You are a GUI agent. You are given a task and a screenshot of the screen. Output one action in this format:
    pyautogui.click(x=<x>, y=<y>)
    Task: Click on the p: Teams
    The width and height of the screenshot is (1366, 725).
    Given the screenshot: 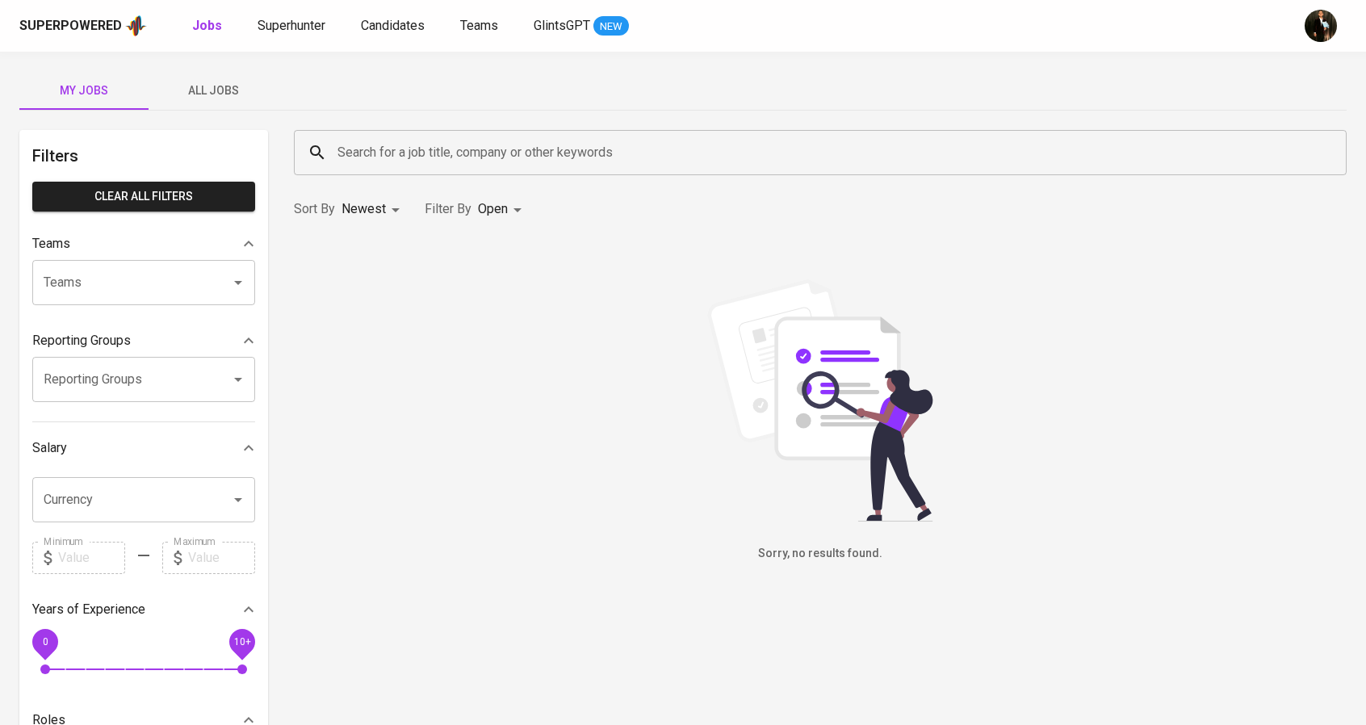 What is the action you would take?
    pyautogui.click(x=51, y=244)
    